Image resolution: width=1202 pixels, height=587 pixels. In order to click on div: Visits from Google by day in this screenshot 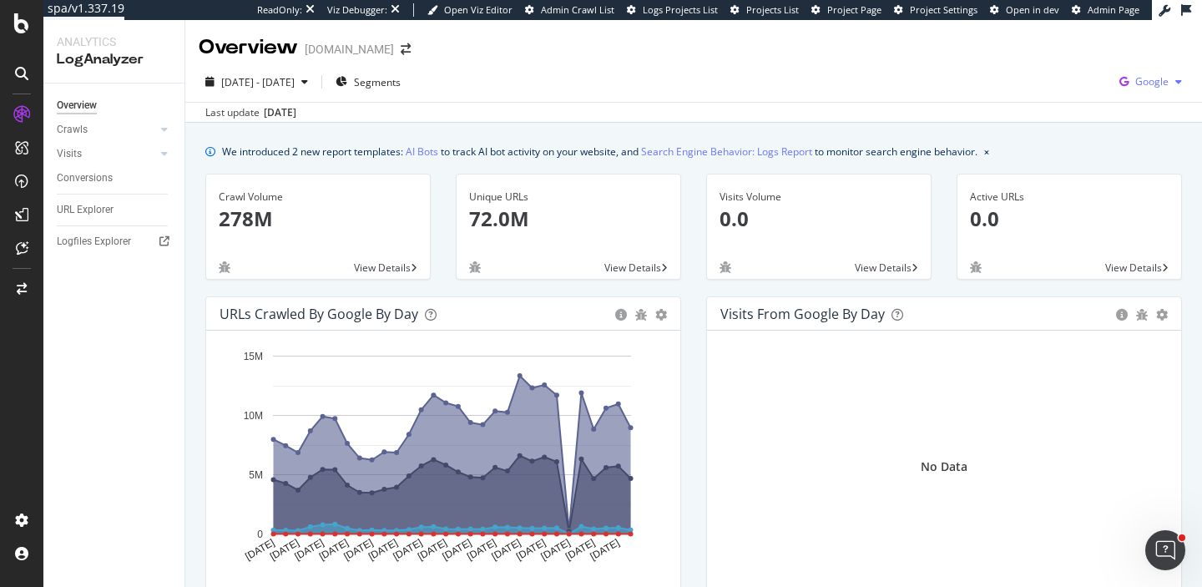, I will do `click(802, 314)`.